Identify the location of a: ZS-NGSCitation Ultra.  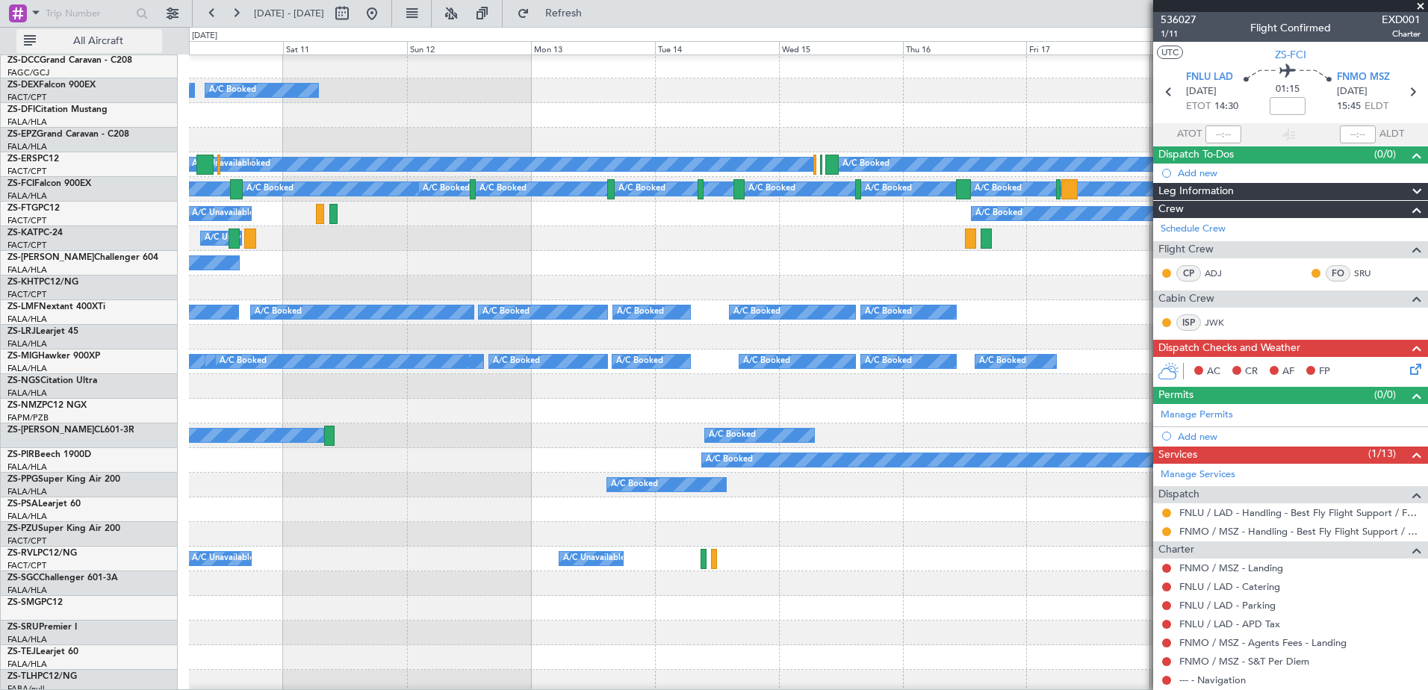
(52, 381).